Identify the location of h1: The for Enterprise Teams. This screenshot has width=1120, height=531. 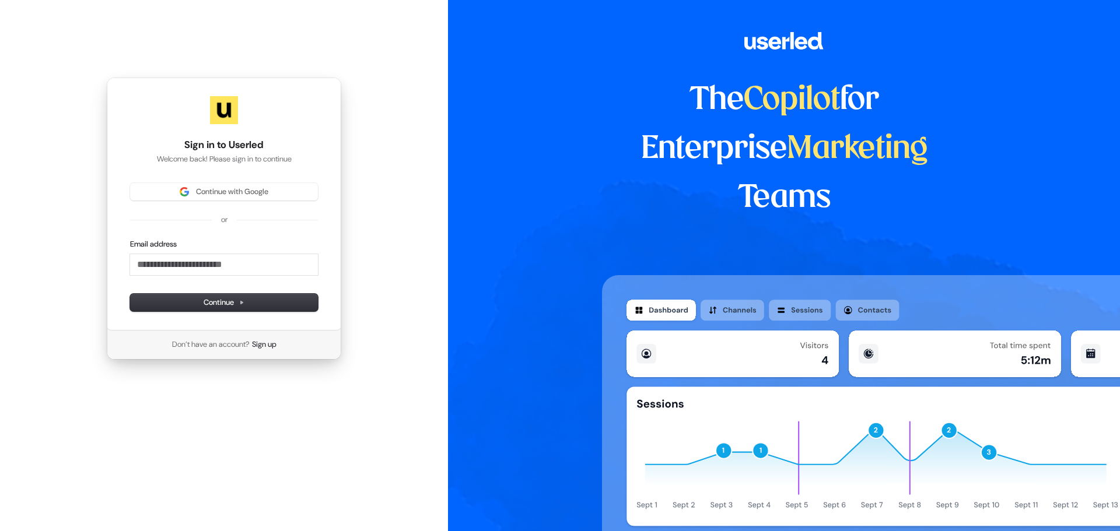
(784, 149).